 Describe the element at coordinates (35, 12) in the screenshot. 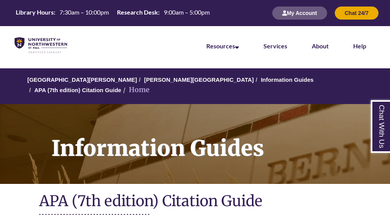

I see `th: Library Hours:` at that location.